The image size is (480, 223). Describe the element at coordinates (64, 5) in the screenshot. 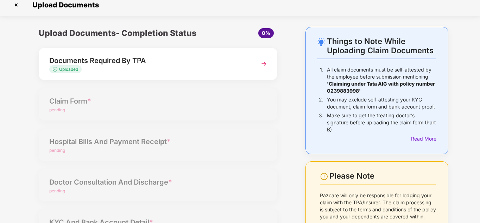

I see `span: Upload Documents` at that location.